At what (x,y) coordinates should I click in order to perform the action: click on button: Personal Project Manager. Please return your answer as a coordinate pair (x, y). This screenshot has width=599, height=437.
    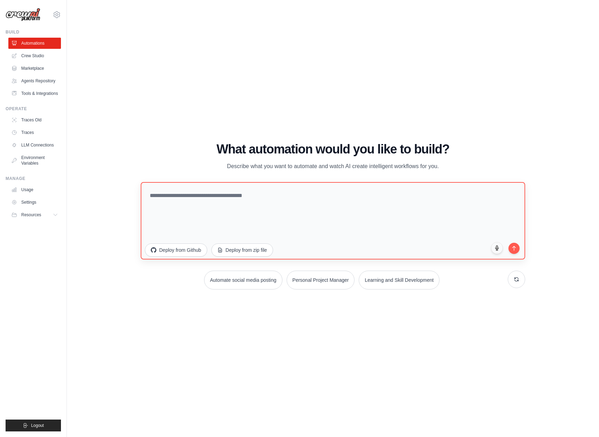
    Looking at the image, I should click on (321, 280).